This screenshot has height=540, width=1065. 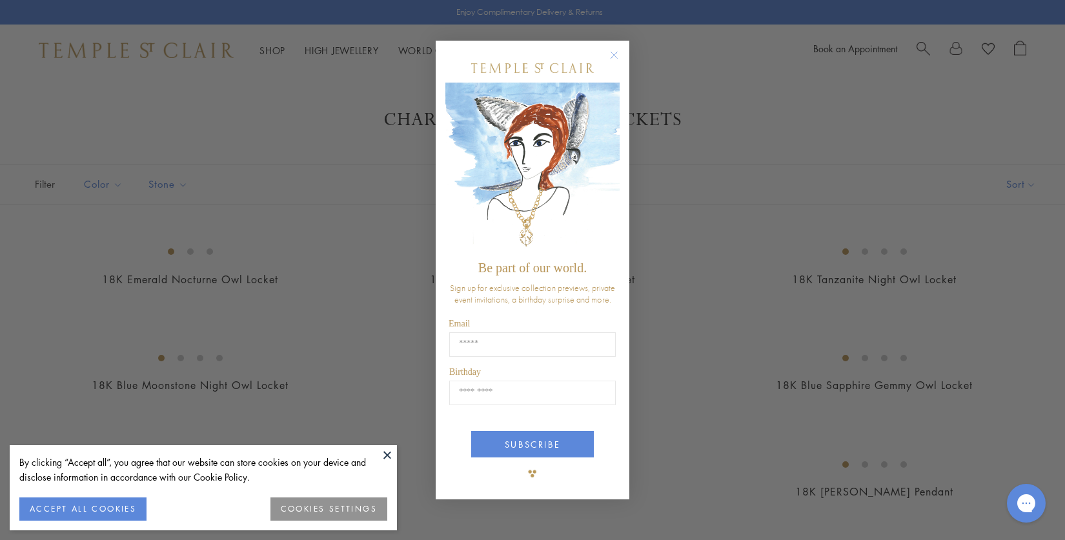 I want to click on button: COOKIES SETTINGS, so click(x=329, y=509).